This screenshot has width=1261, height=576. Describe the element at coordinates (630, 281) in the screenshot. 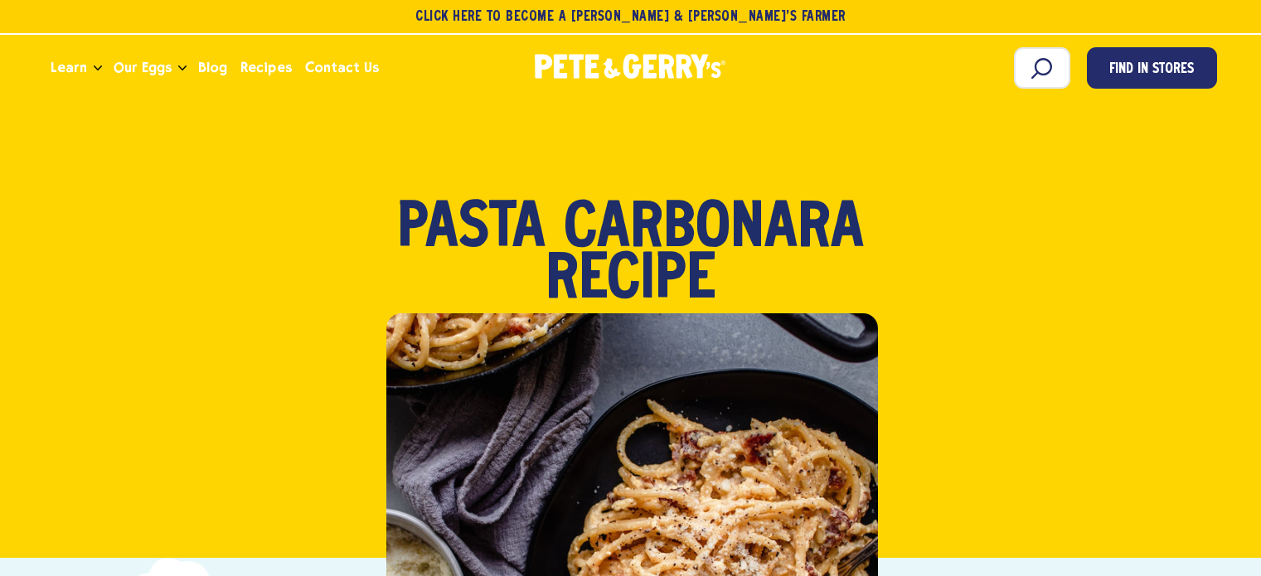

I see `span: Recipe` at that location.